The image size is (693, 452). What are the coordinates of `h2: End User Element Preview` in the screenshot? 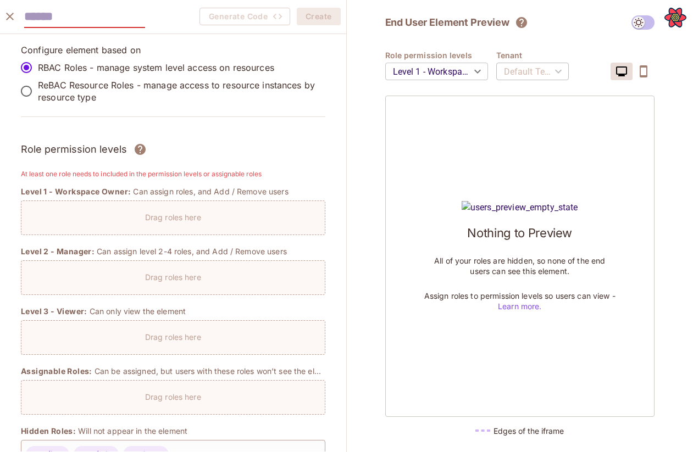 It's located at (447, 23).